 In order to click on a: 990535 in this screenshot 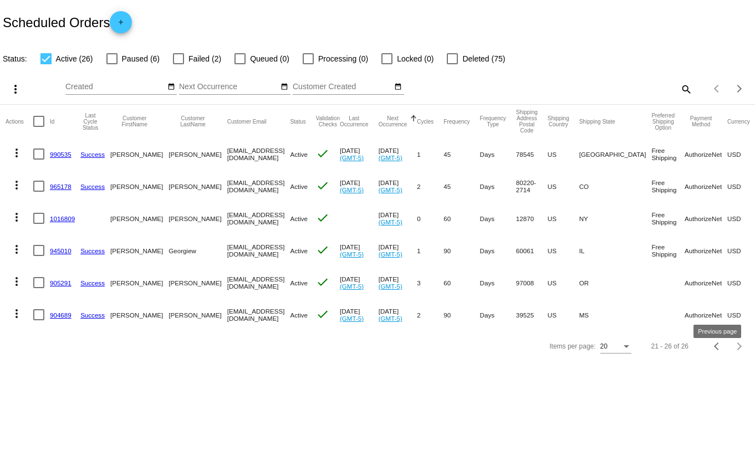, I will do `click(60, 154)`.